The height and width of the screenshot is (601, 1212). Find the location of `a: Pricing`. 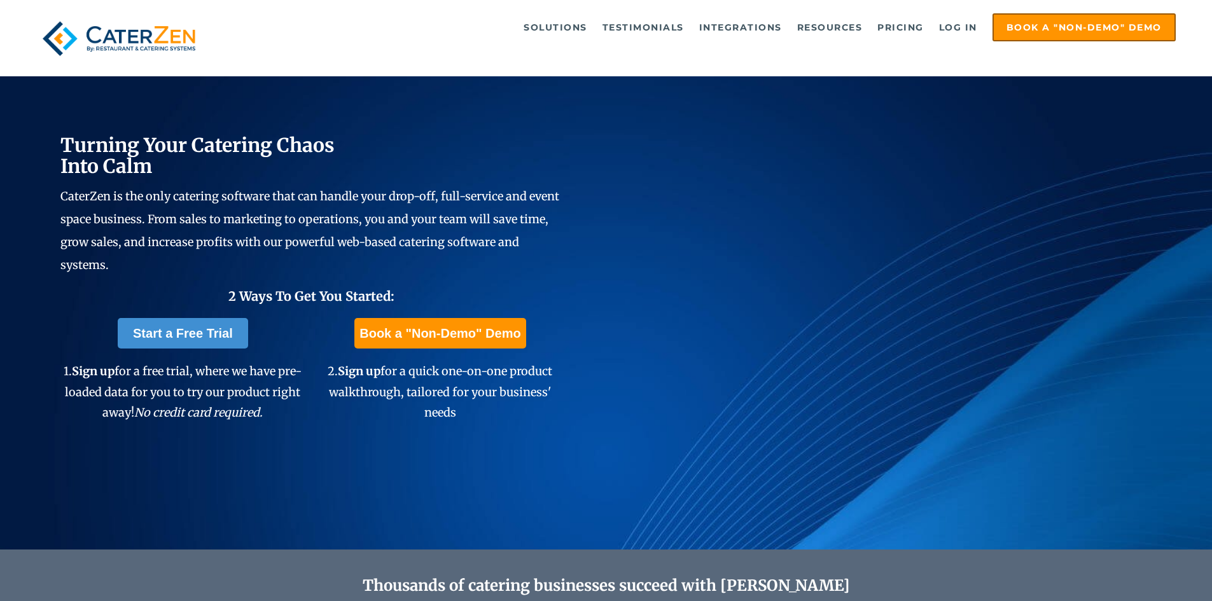

a: Pricing is located at coordinates (901, 27).